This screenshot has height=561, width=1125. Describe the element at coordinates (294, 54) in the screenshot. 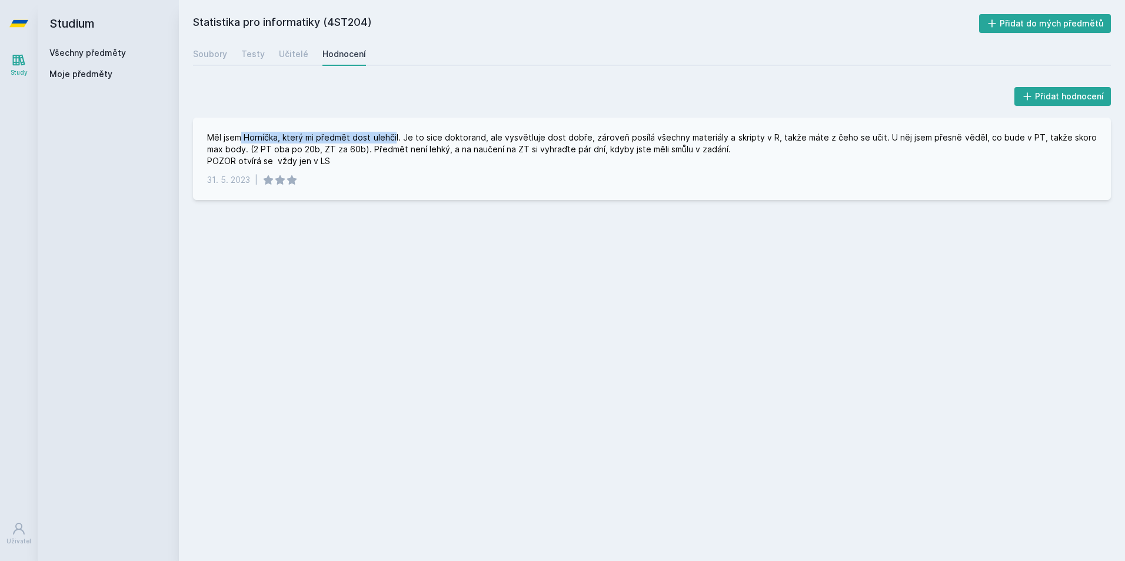

I see `a: Učitelé` at that location.